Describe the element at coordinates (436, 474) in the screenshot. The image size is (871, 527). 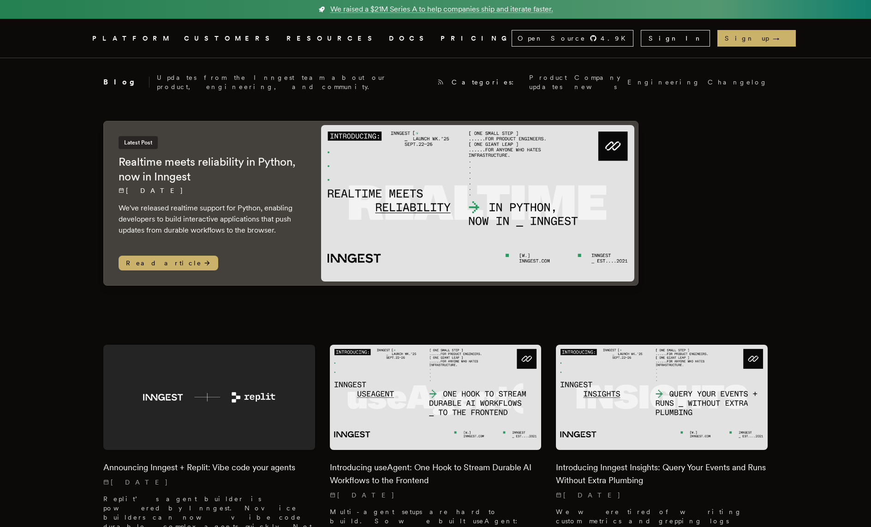
I see `h2: Introducing useAgent: One Hook to Stream Durable AI Workflows to the Frontend` at that location.